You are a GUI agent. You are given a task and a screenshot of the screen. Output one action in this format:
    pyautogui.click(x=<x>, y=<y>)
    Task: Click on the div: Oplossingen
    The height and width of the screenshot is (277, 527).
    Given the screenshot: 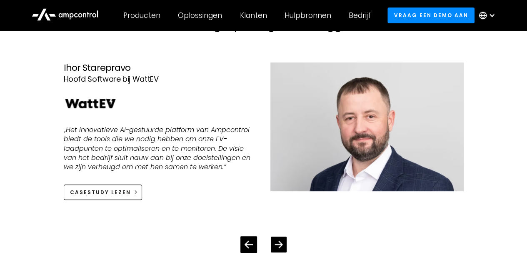 What is the action you would take?
    pyautogui.click(x=200, y=15)
    